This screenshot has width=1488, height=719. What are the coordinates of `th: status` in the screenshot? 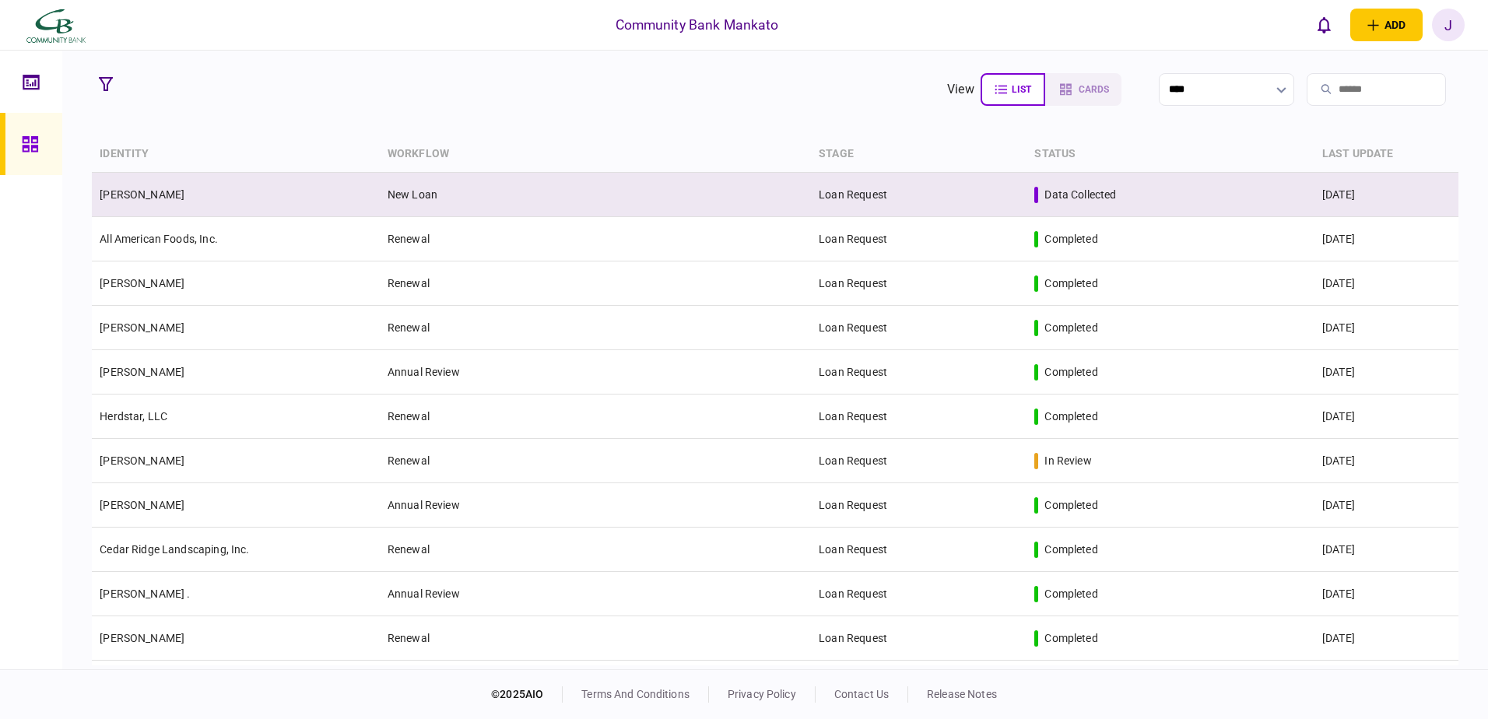 It's located at (1171, 154).